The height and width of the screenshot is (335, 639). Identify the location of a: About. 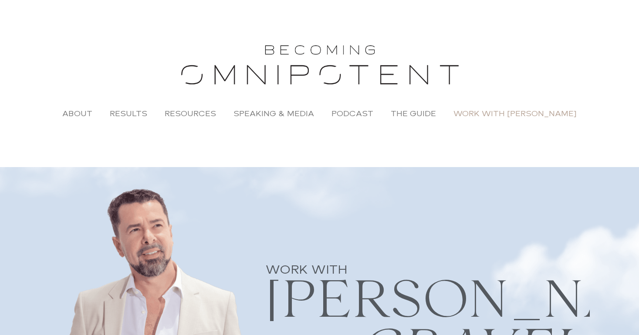
(77, 114).